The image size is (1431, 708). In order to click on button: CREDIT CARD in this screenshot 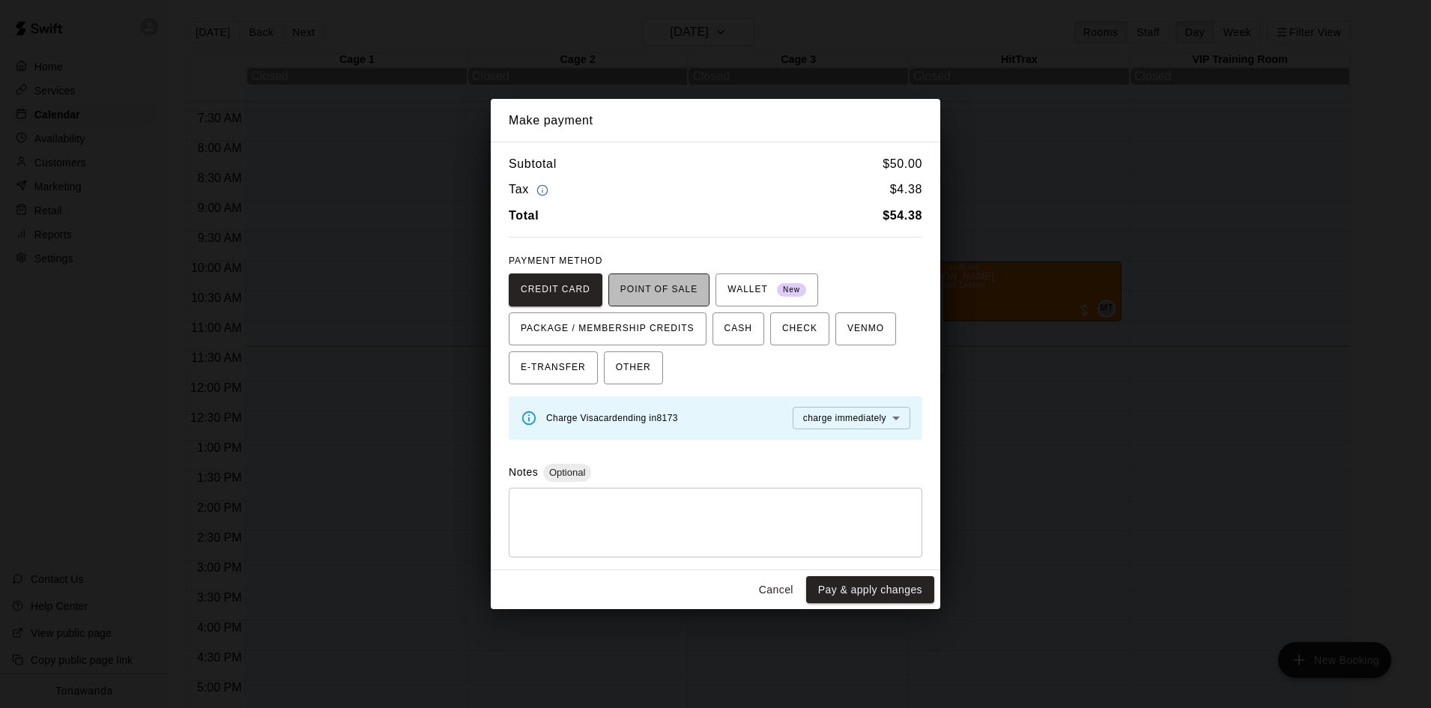, I will do `click(555, 290)`.